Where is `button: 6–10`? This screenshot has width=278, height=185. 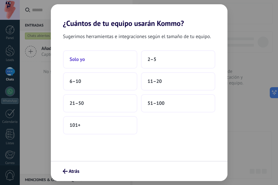
button: 6–10 is located at coordinates (100, 81).